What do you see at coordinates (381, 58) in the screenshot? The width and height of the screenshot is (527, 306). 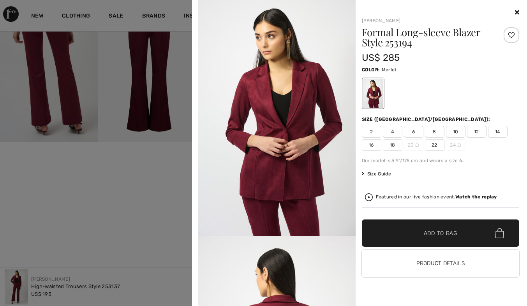 I see `span: US$ 285` at bounding box center [381, 58].